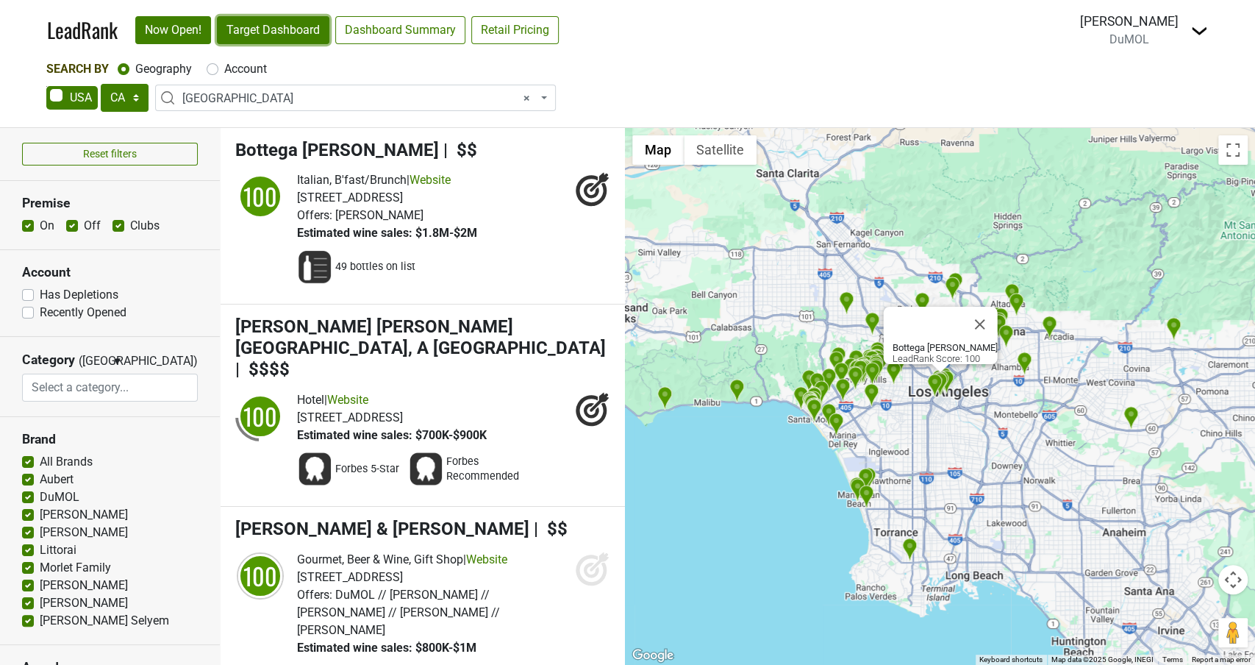  I want to click on img: Dropdown Menu, so click(1199, 31).